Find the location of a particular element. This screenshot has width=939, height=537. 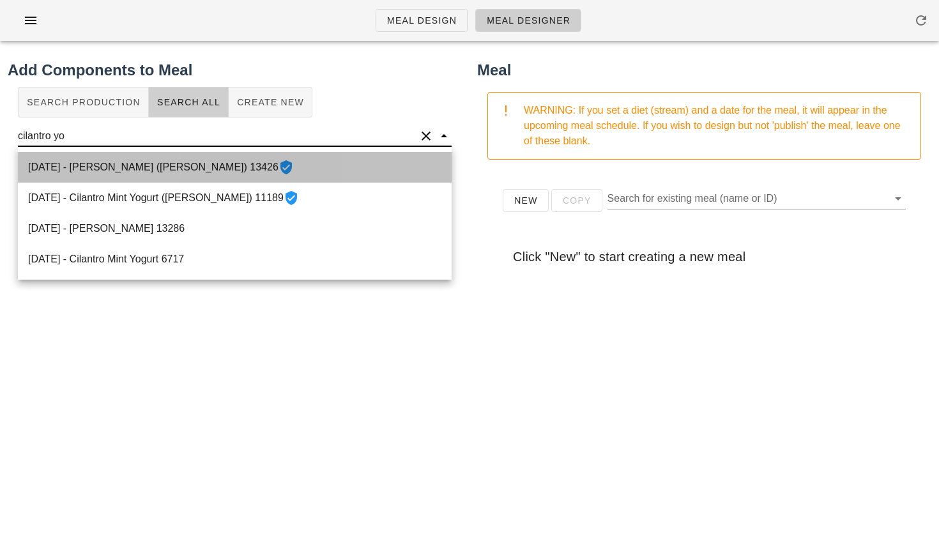

span: New is located at coordinates (526, 201).